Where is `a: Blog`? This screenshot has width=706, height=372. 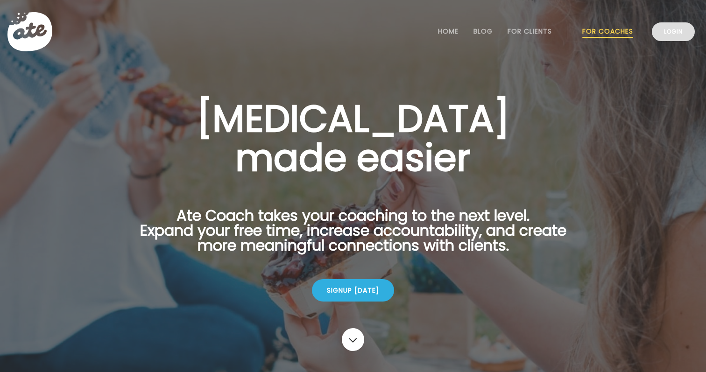
a: Blog is located at coordinates (483, 31).